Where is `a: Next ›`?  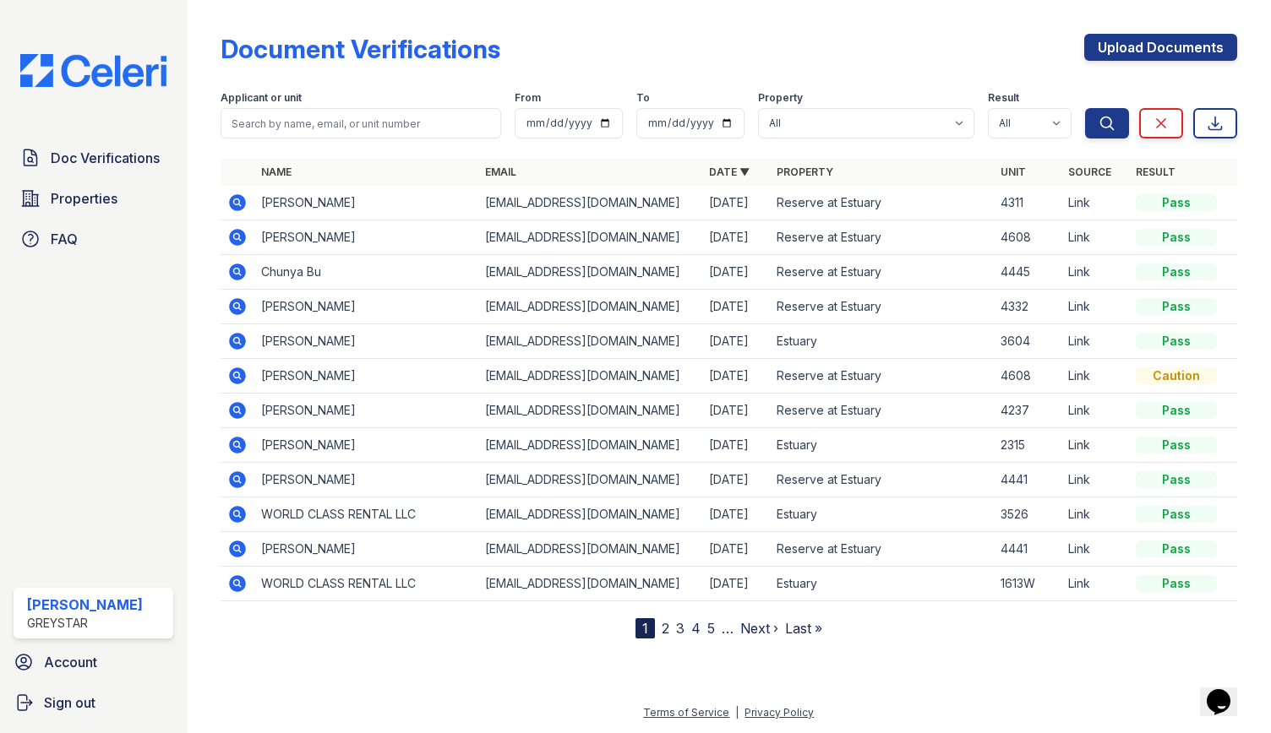 a: Next › is located at coordinates (759, 629).